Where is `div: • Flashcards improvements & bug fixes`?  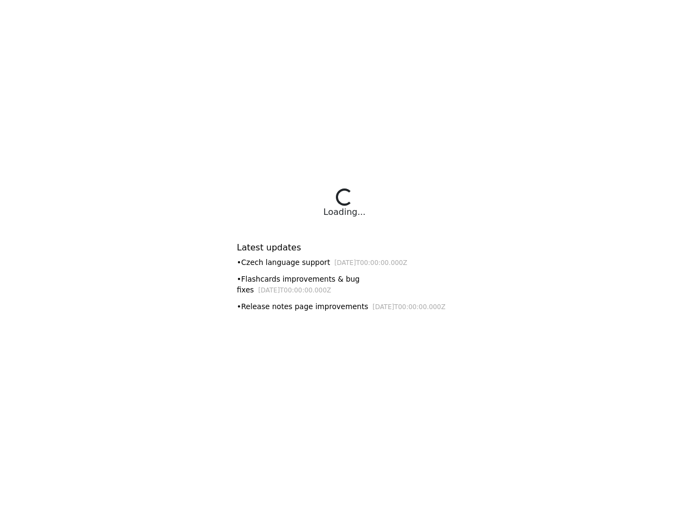 div: • Flashcards improvements & bug fixes is located at coordinates (344, 284).